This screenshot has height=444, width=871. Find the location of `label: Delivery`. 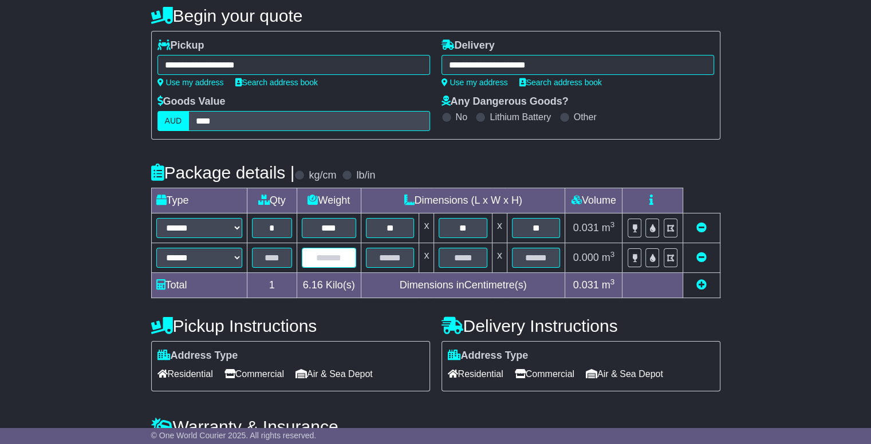

label: Delivery is located at coordinates (468, 46).